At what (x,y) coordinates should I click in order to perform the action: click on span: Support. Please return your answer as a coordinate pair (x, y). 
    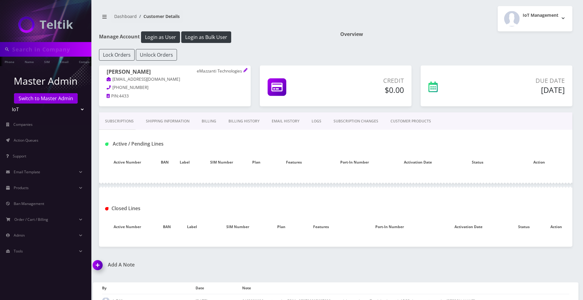
    Looking at the image, I should click on (19, 156).